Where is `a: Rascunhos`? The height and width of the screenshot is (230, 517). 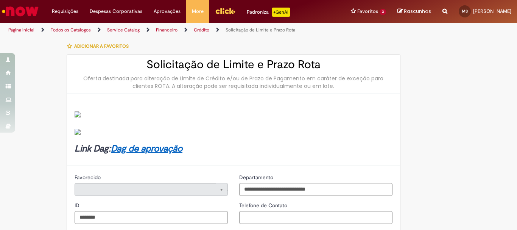 a: Rascunhos is located at coordinates (414, 11).